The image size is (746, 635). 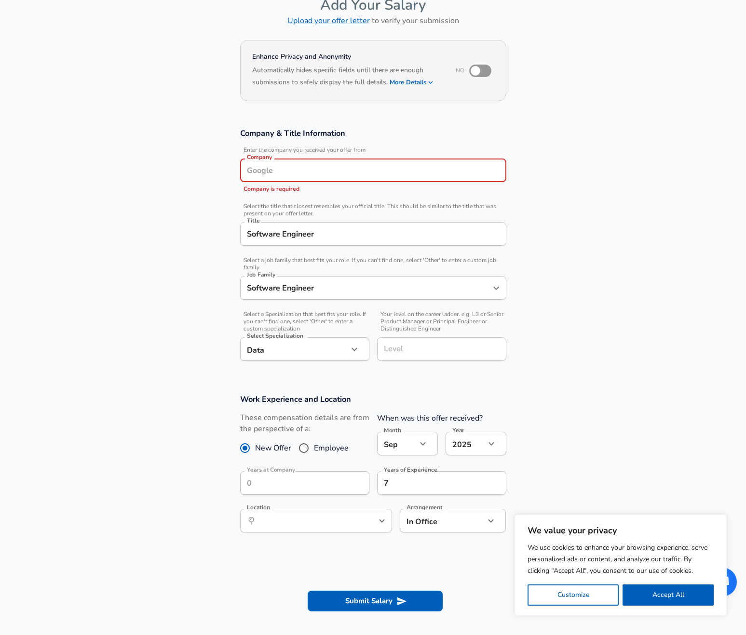 What do you see at coordinates (465, 444) in the screenshot?
I see `div: 2025` at bounding box center [465, 444].